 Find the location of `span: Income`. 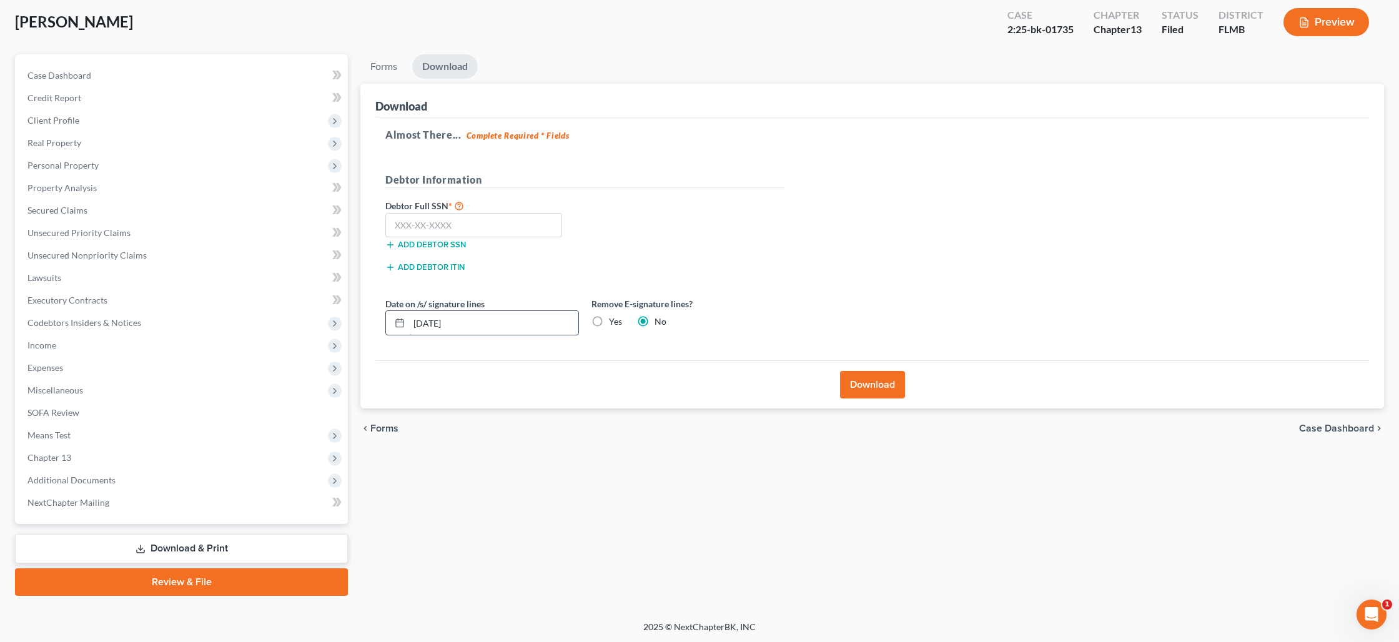

span: Income is located at coordinates (42, 345).